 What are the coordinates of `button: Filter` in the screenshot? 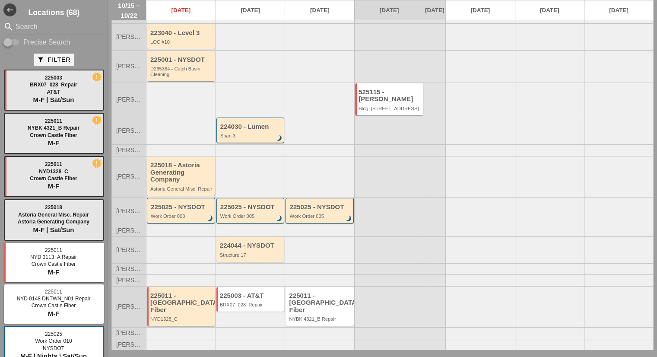 It's located at (54, 60).